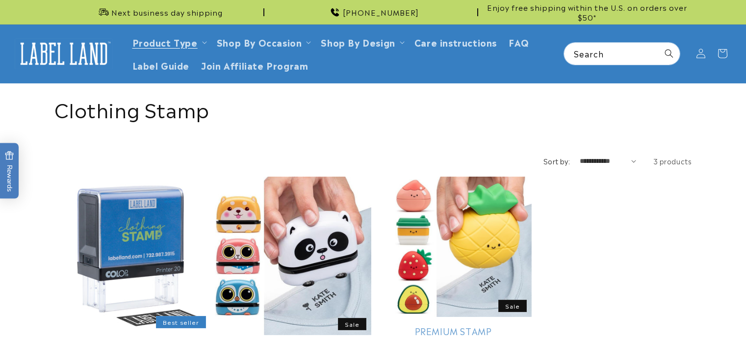 The width and height of the screenshot is (746, 341). What do you see at coordinates (263, 42) in the screenshot?
I see `summary: Shop By Occasion` at bounding box center [263, 42].